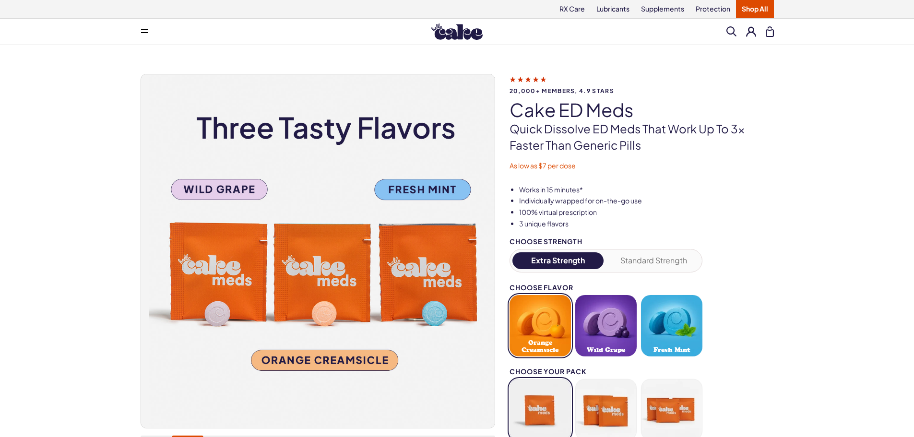 Image resolution: width=914 pixels, height=437 pixels. I want to click on p: As low as $7 per dose, so click(641, 166).